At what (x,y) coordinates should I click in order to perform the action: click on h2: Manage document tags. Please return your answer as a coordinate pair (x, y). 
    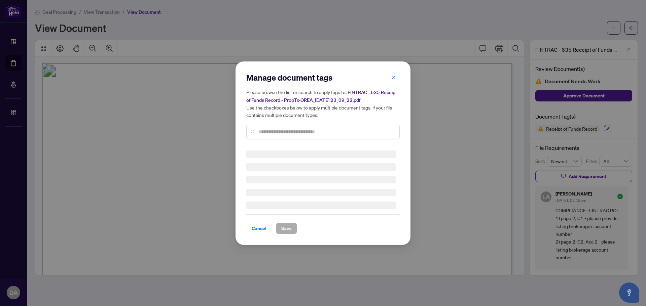
    Looking at the image, I should click on (323, 78).